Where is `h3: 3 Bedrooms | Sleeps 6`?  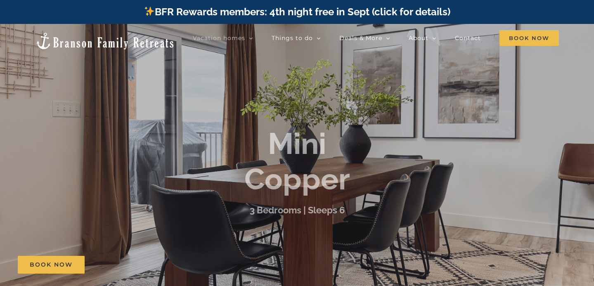 h3: 3 Bedrooms | Sleeps 6 is located at coordinates (297, 210).